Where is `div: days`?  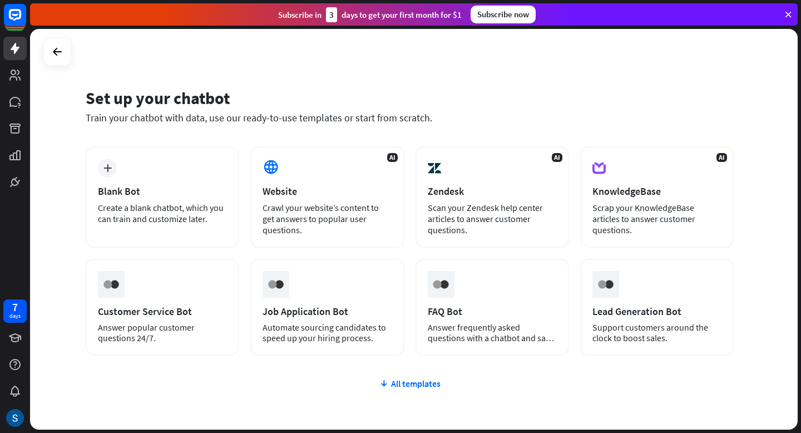 div: days is located at coordinates (15, 316).